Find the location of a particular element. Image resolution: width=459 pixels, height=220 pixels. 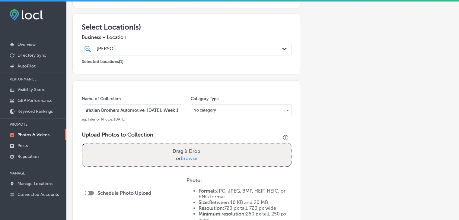

label: Category Type is located at coordinates (205, 99).